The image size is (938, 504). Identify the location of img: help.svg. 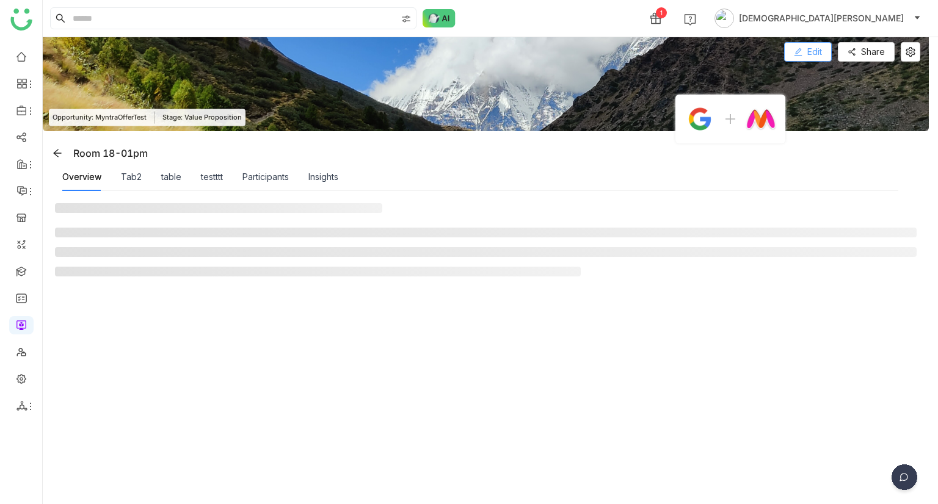
(690, 20).